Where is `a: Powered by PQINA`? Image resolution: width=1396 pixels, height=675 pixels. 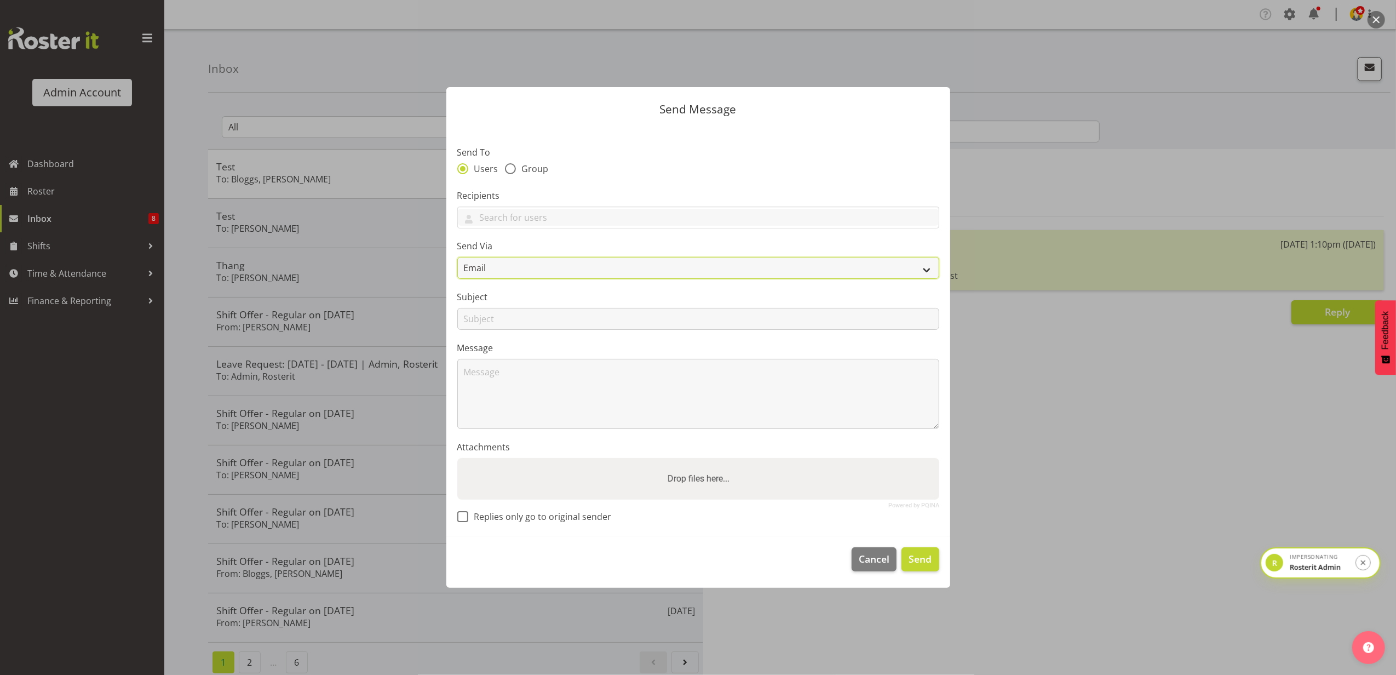
a: Powered by PQINA is located at coordinates (914, 505).